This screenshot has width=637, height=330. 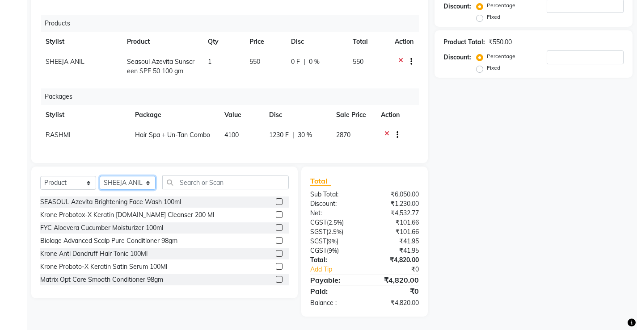 What do you see at coordinates (279, 135) in the screenshot?
I see `span: 1230 F` at bounding box center [279, 135].